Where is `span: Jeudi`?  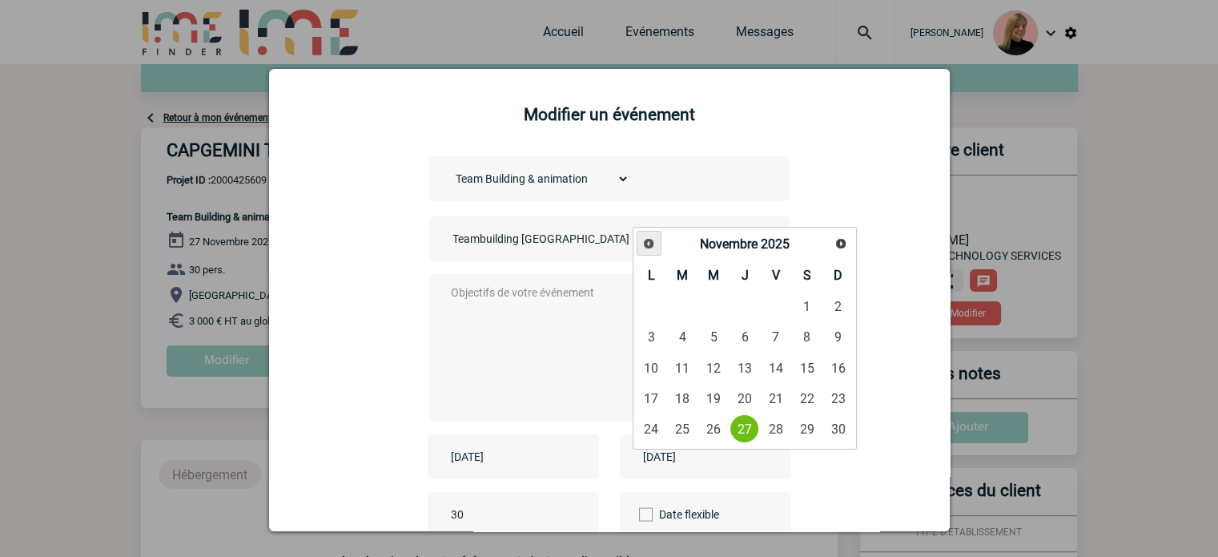 span: Jeudi is located at coordinates (744, 275).